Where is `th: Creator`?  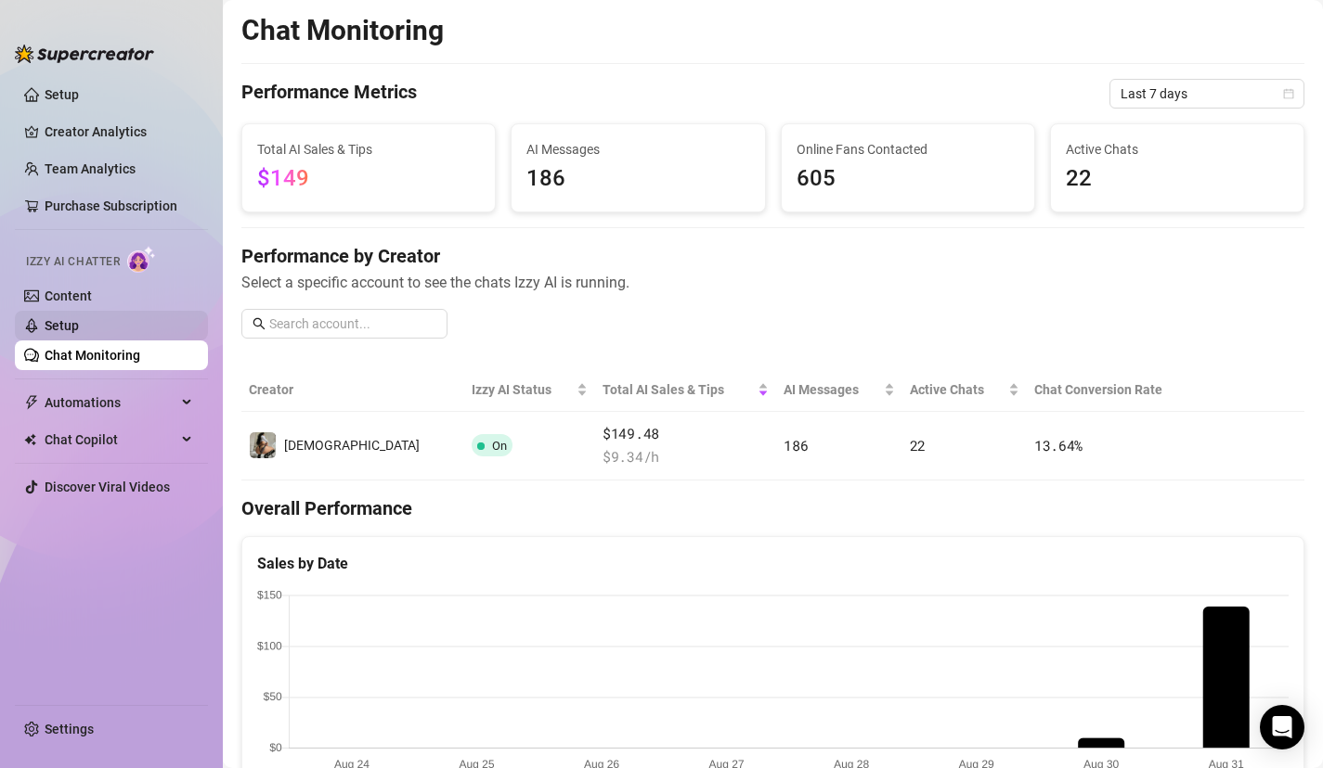
th: Creator is located at coordinates (353, 390).